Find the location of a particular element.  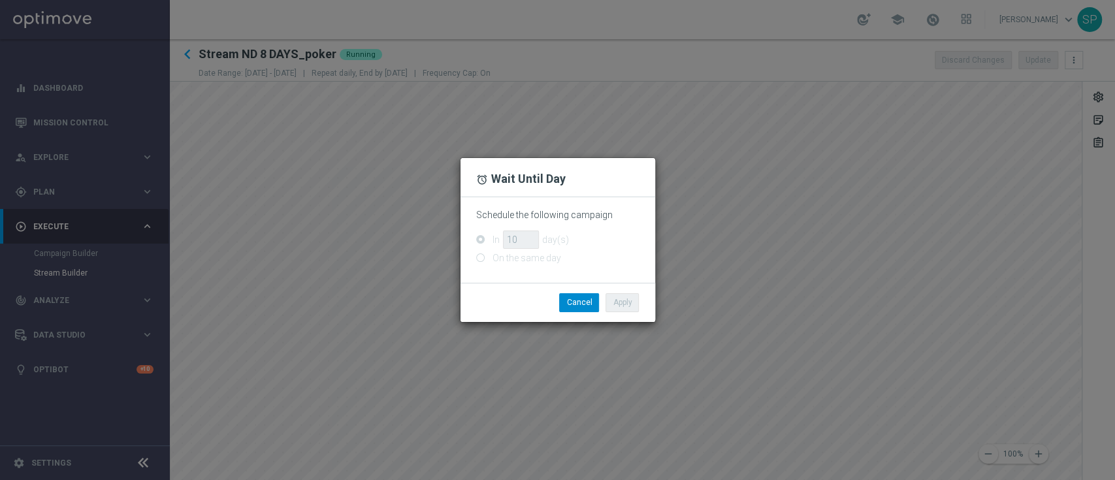

input: In day(s) is located at coordinates (520, 240).